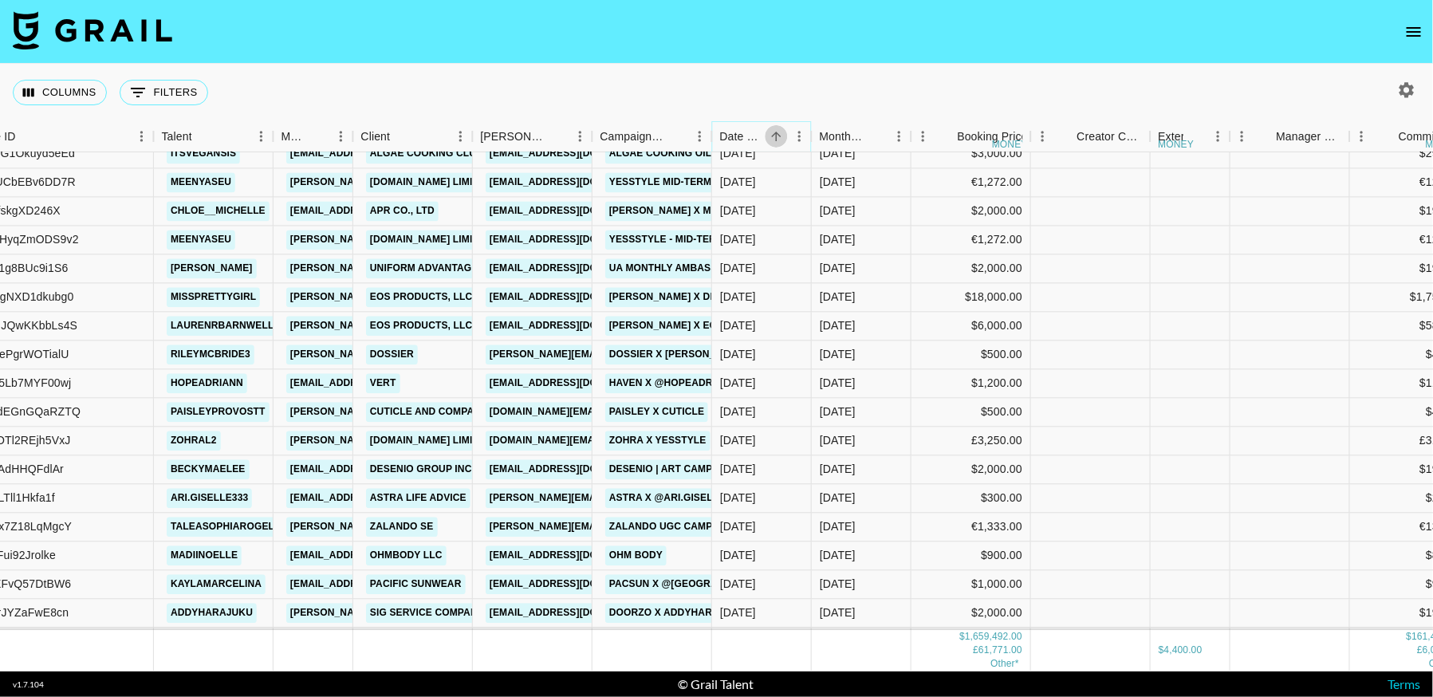  What do you see at coordinates (92, 30) in the screenshot?
I see `img: Grail Talent` at bounding box center [92, 30].